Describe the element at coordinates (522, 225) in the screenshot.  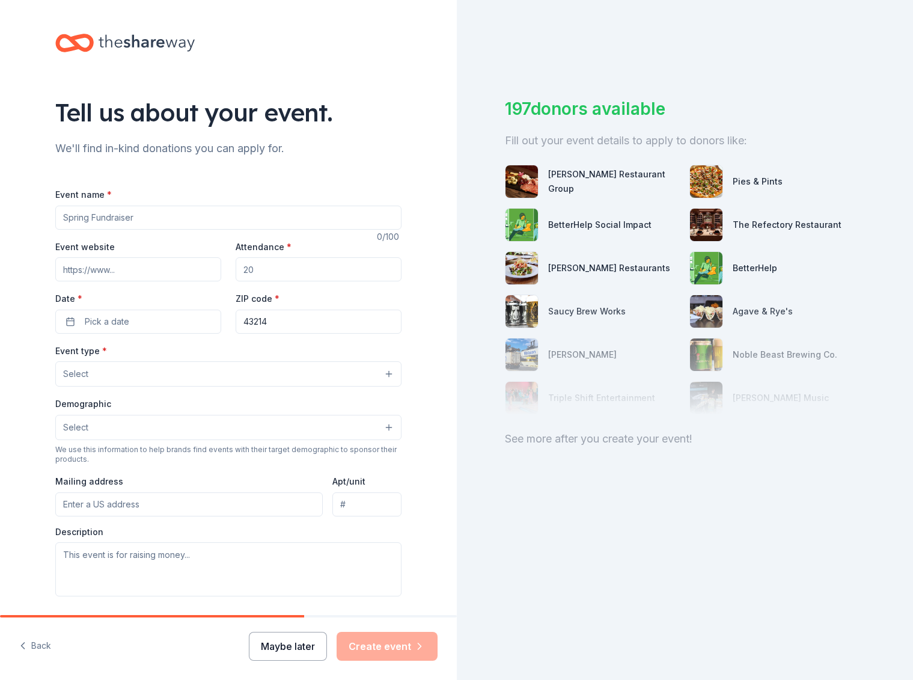
I see `img: photo for BetterHelp Social Impact` at that location.